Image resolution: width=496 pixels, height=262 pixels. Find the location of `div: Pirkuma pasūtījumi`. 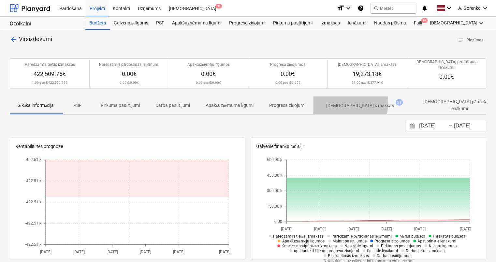

div: Pirkuma pasūtījumi is located at coordinates (293, 23).